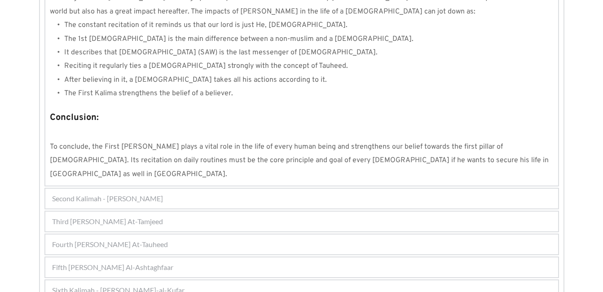 This screenshot has width=603, height=292. What do you see at coordinates (149, 93) in the screenshot?
I see `span: The First Kalima strengthens the belief of a believer.` at bounding box center [149, 93].